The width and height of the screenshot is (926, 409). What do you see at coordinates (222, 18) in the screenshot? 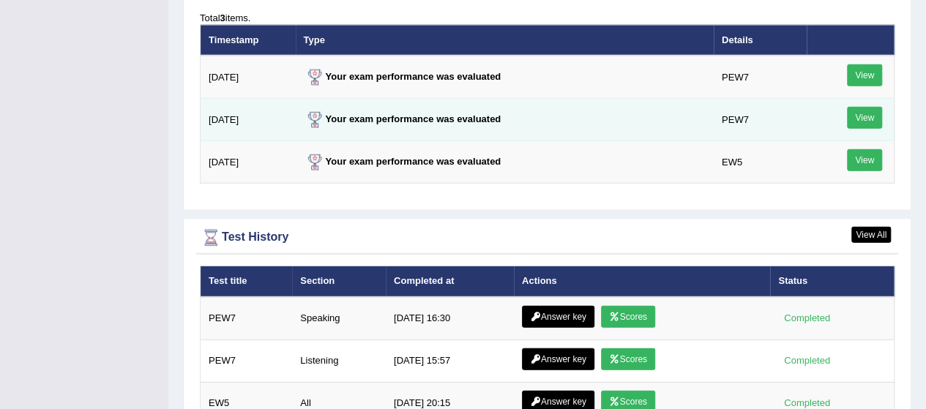
I see `b: 3` at bounding box center [222, 18].